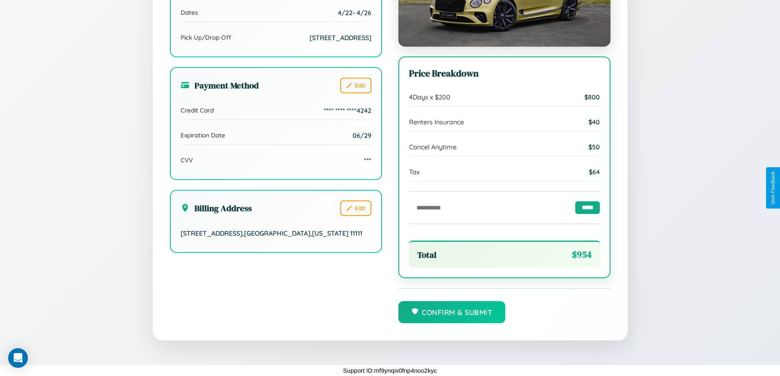  Describe the element at coordinates (427, 255) in the screenshot. I see `span: Total` at that location.